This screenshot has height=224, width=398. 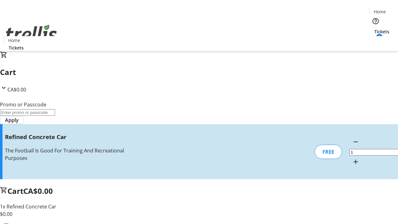 What do you see at coordinates (328, 152) in the screenshot?
I see `div: FREE` at bounding box center [328, 152].